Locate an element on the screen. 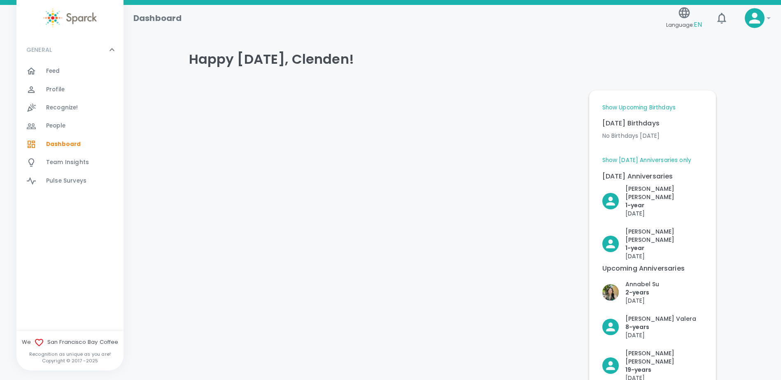 The width and height of the screenshot is (781, 380). p: 19- years is located at coordinates (664, 370).